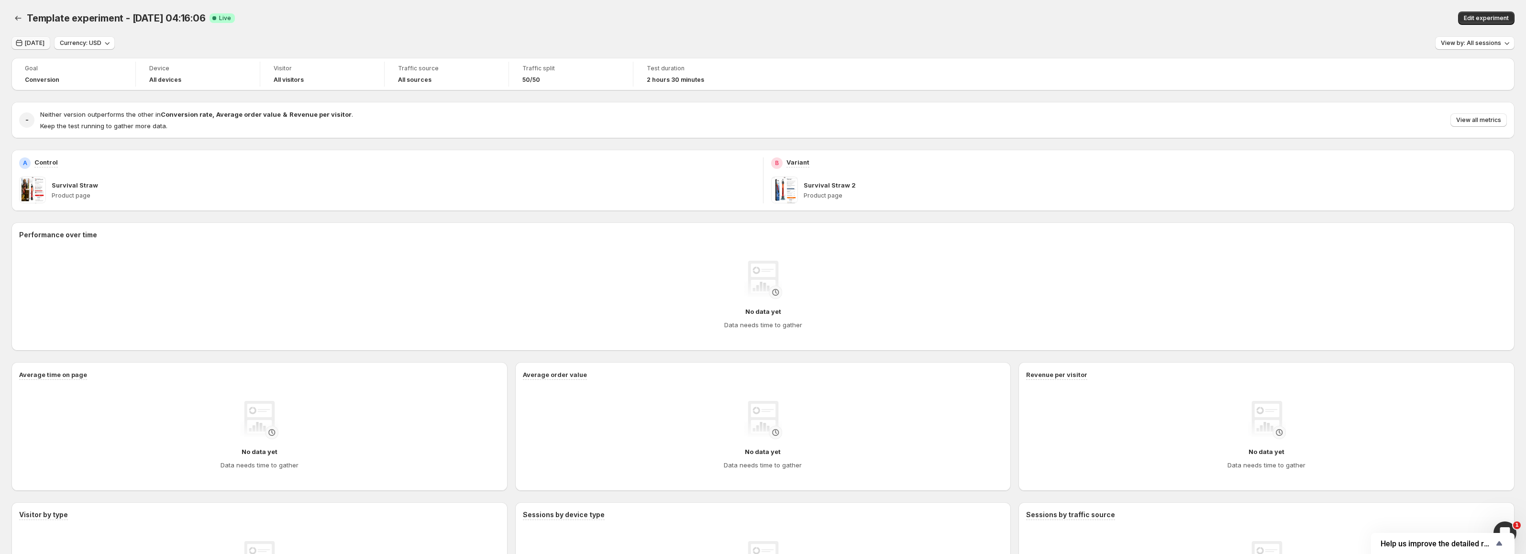  I want to click on h3: Sessions by traffic source, so click(1071, 515).